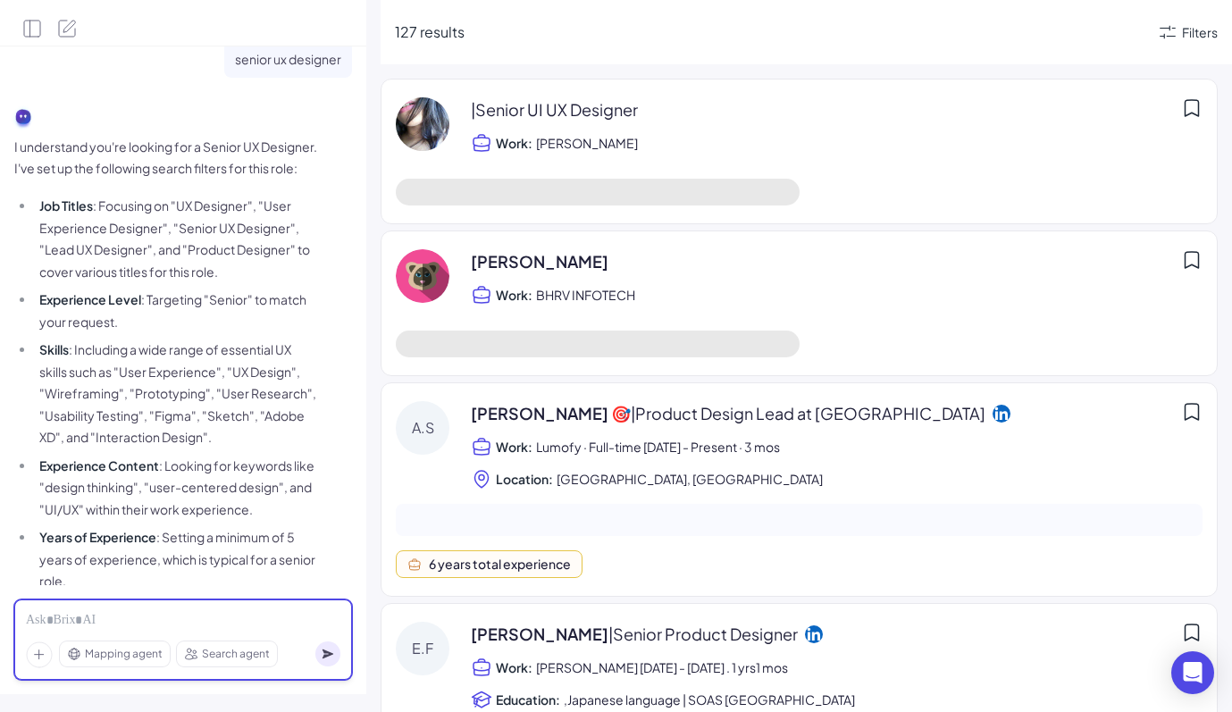 The image size is (1232, 712). What do you see at coordinates (423, 649) in the screenshot?
I see `div: E.F` at bounding box center [423, 649].